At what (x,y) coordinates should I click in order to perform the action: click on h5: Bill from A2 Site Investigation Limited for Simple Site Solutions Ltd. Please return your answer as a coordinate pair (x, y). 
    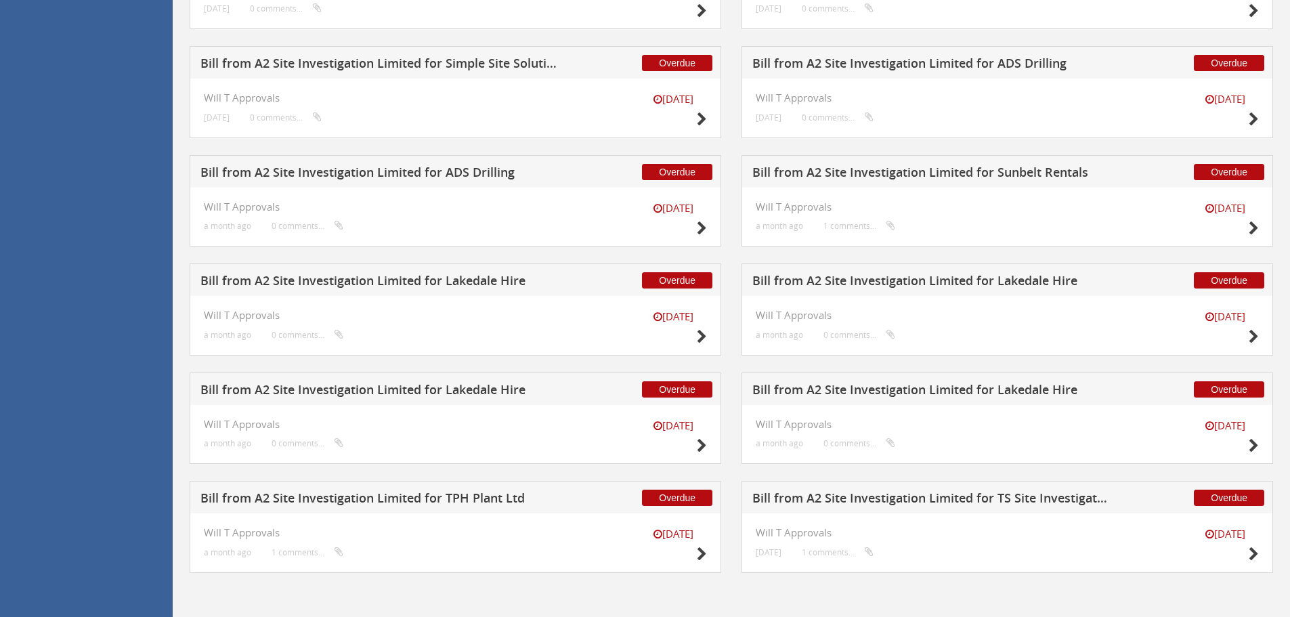
    Looking at the image, I should click on (379, 65).